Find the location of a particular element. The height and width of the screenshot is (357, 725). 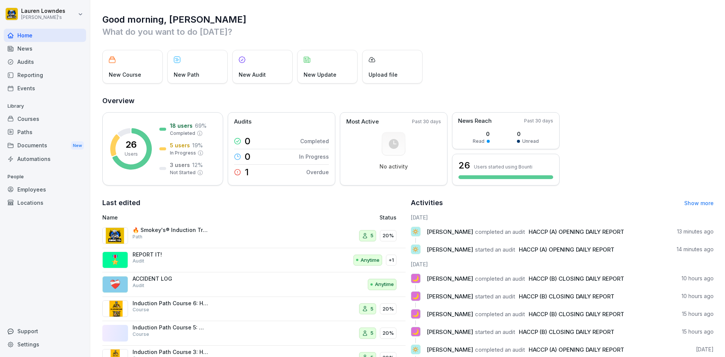

p: New Update is located at coordinates (320, 74).